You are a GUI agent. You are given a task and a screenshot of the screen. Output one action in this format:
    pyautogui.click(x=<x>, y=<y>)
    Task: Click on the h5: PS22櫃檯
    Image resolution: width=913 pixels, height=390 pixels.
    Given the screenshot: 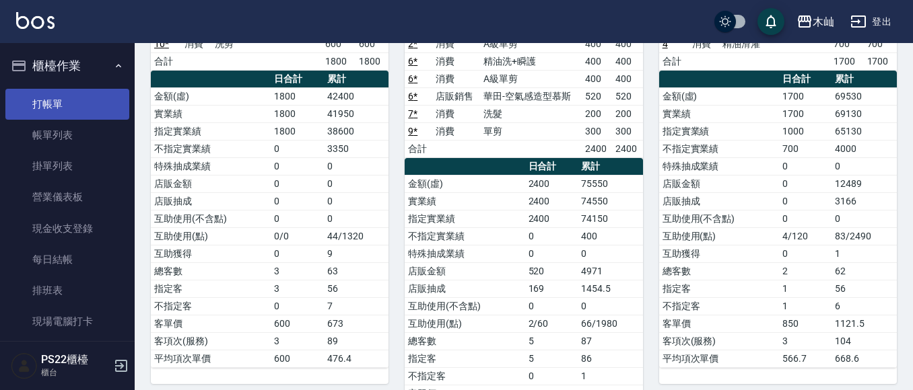 What is the action you would take?
    pyautogui.click(x=75, y=360)
    